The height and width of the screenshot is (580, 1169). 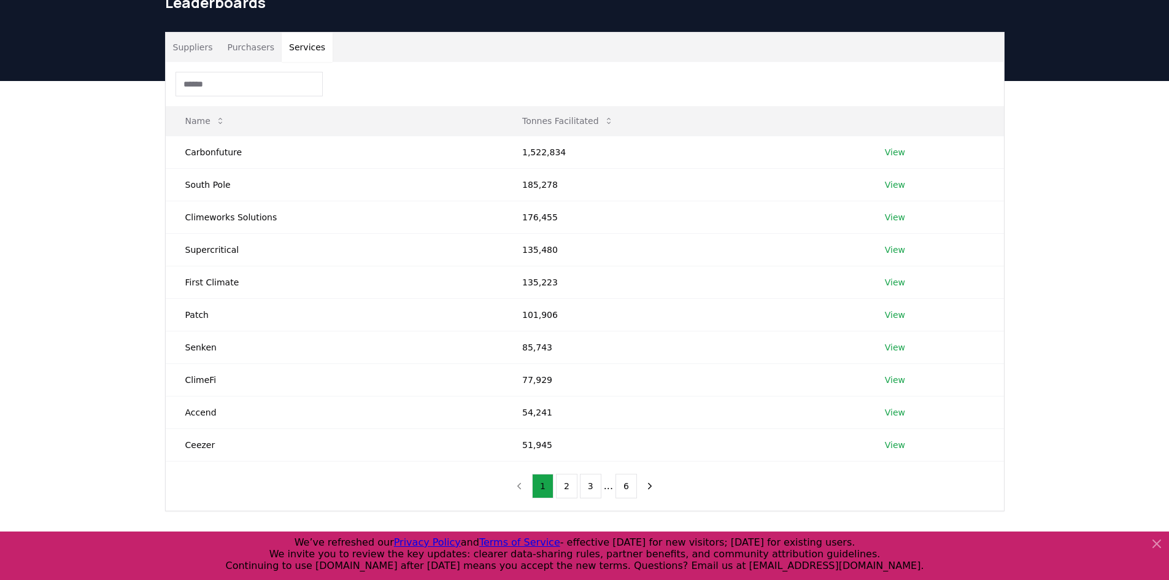 What do you see at coordinates (568, 121) in the screenshot?
I see `button: Tonnes Facilitated` at bounding box center [568, 121].